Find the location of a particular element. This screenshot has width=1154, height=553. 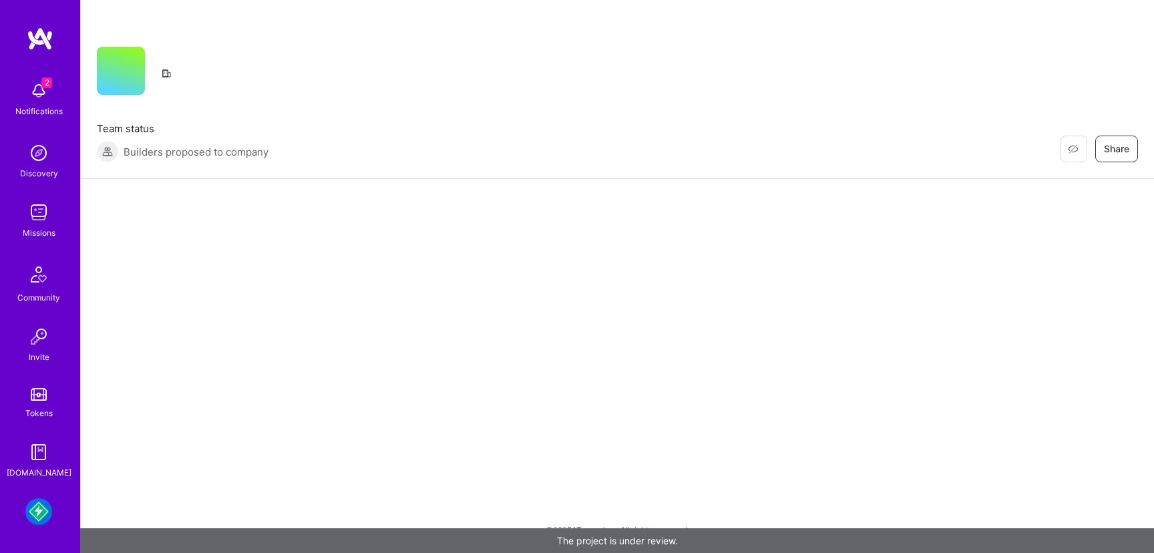

img: Community is located at coordinates (39, 274).